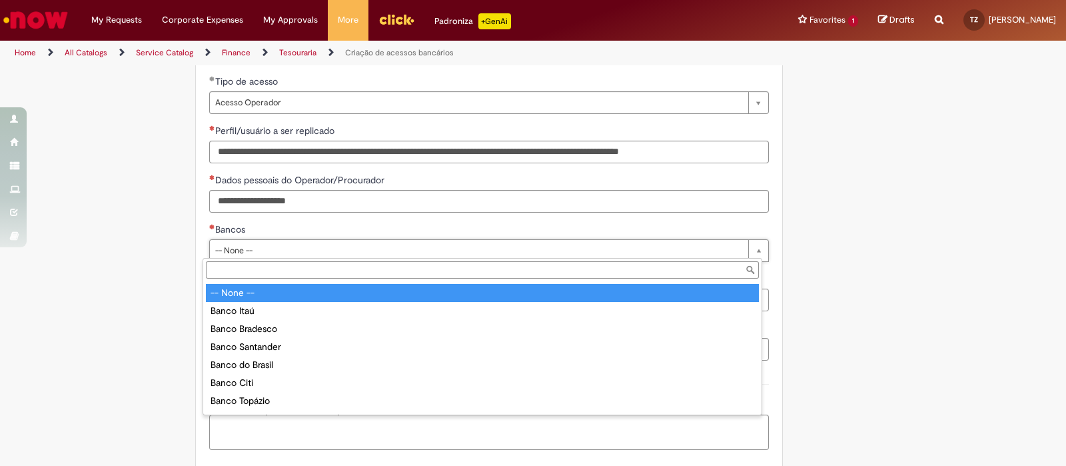 This screenshot has width=1066, height=466. I want to click on div: Banco Santander, so click(482, 346).